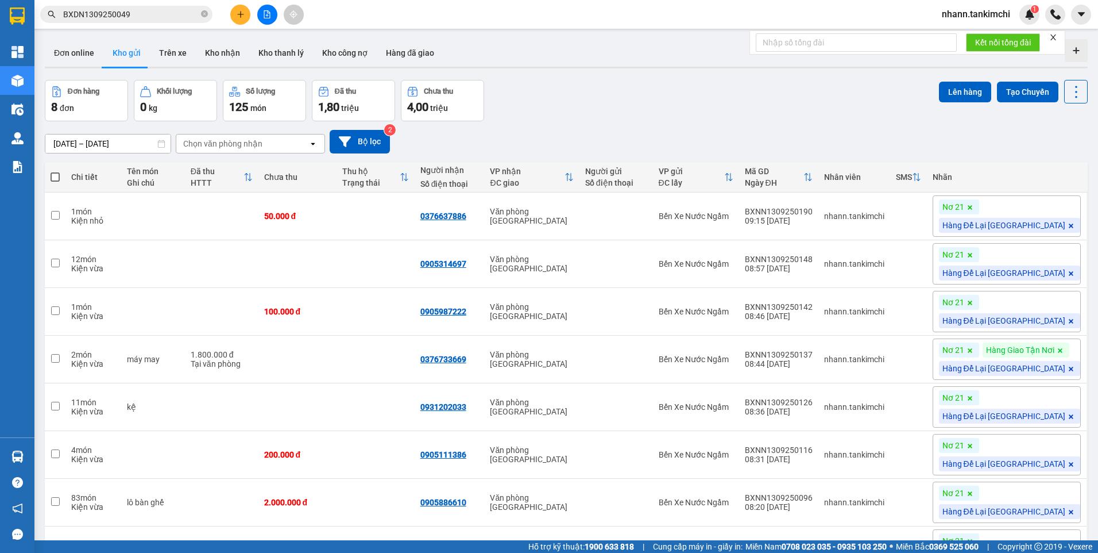 The height and width of the screenshot is (553, 1098). What do you see at coordinates (1082, 14) in the screenshot?
I see `span: caret-down` at bounding box center [1082, 14].